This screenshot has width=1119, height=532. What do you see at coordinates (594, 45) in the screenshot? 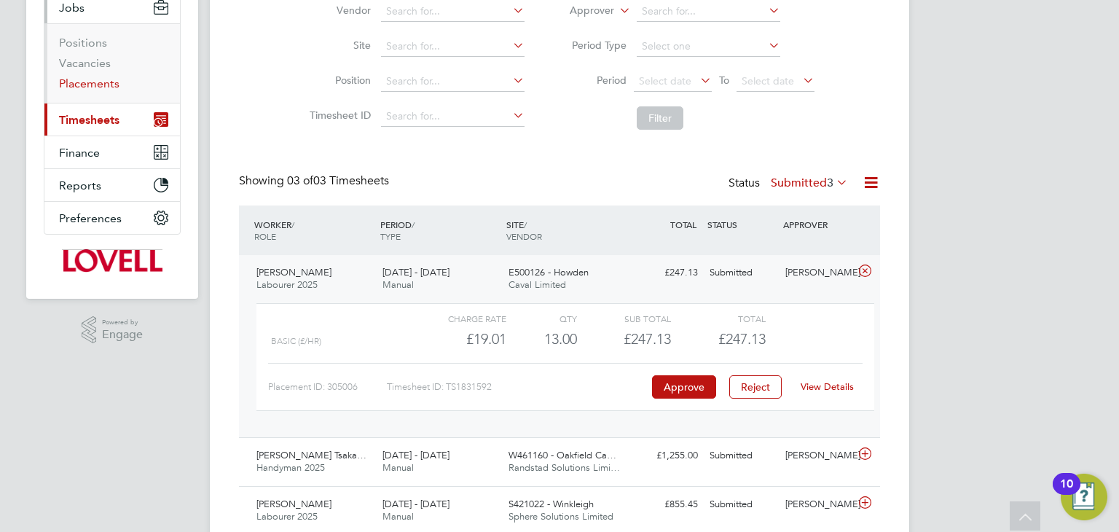
I see `label: Period Type` at bounding box center [594, 45].